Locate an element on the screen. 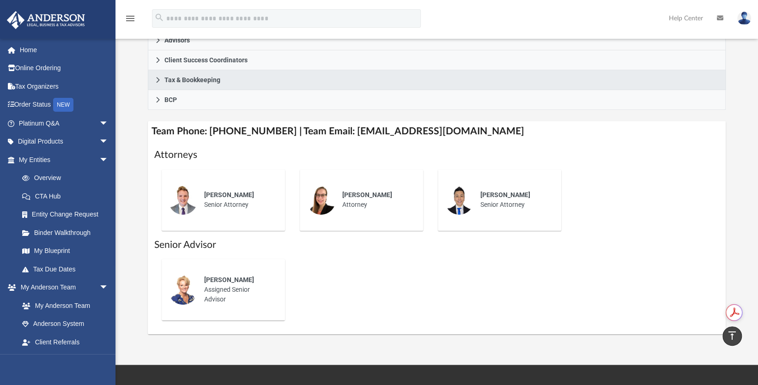  a: Entity Change Request is located at coordinates (67, 215).